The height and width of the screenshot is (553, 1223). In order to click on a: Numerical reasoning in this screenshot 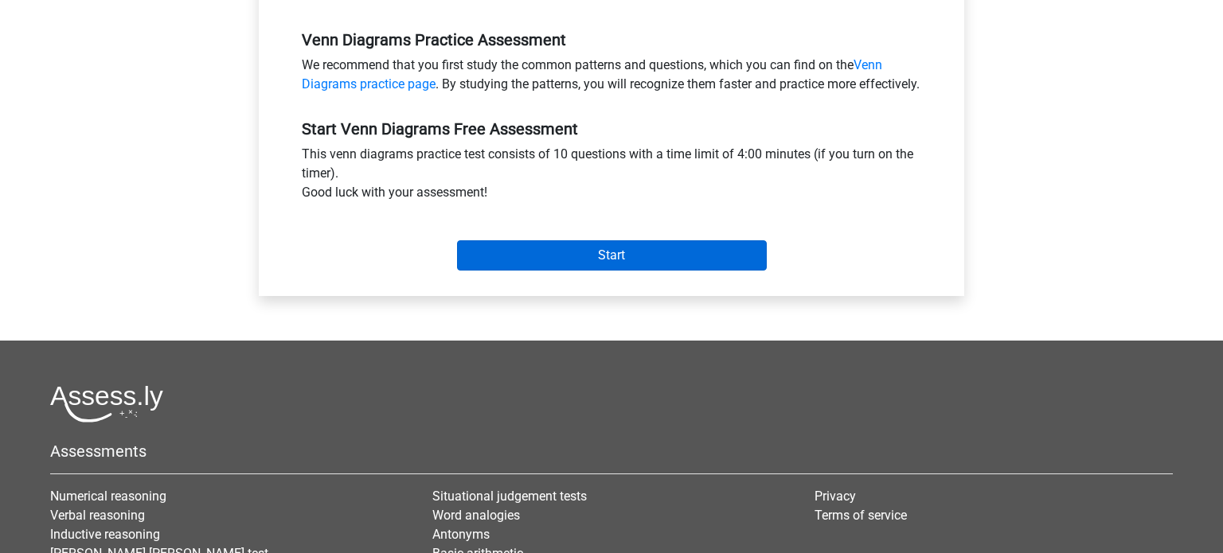, I will do `click(108, 496)`.